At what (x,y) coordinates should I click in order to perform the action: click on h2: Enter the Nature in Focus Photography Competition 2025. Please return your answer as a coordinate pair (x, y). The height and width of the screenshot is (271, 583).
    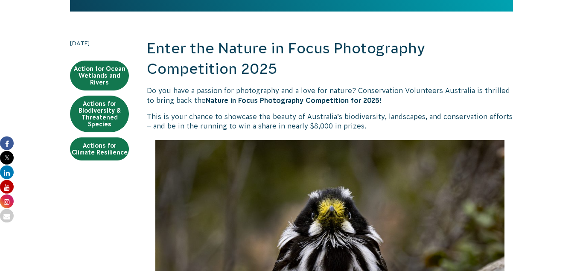
    Looking at the image, I should click on (330, 59).